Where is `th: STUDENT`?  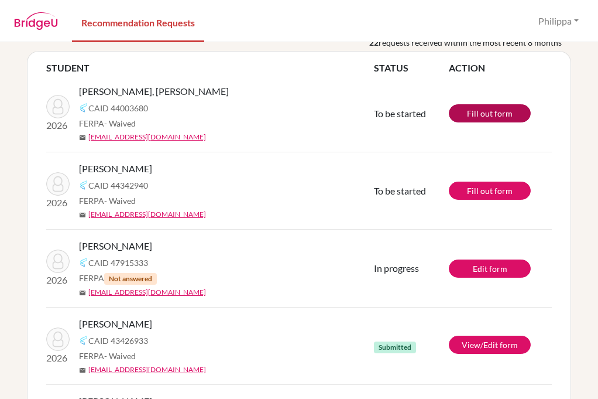 th: STUDENT is located at coordinates (210, 68).